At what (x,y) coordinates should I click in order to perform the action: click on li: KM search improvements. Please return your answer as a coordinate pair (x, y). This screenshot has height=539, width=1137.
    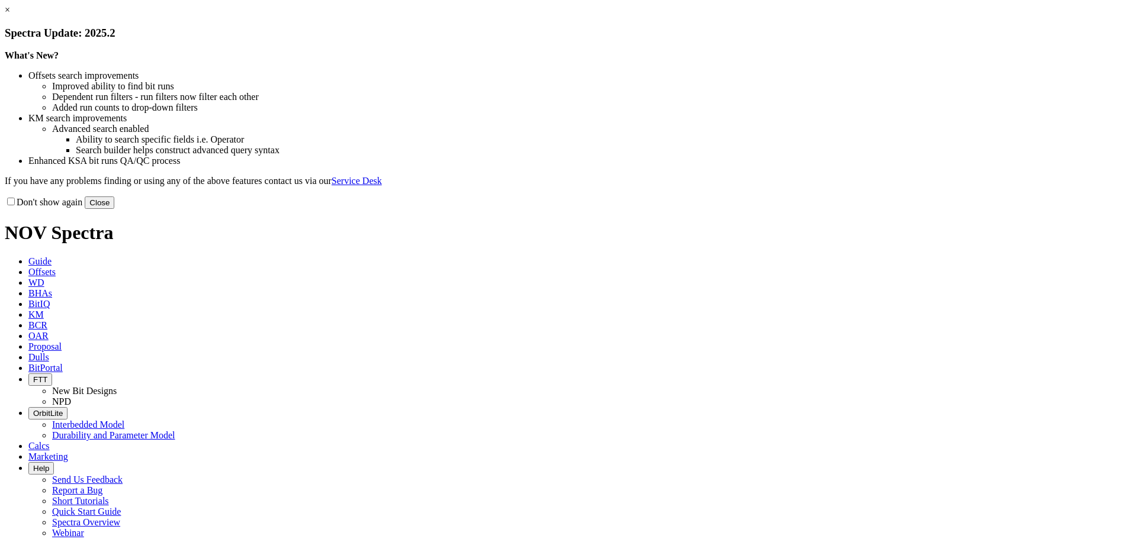
    Looking at the image, I should click on (580, 118).